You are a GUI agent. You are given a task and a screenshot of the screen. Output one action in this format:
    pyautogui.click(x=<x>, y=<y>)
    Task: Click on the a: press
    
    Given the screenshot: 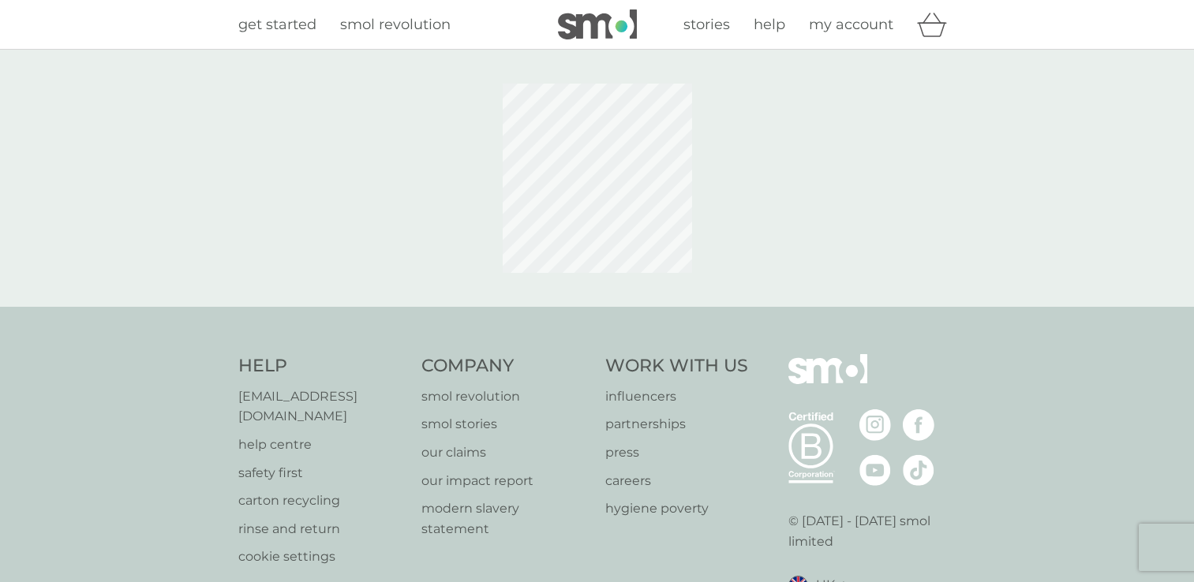 What is the action you would take?
    pyautogui.click(x=676, y=453)
    